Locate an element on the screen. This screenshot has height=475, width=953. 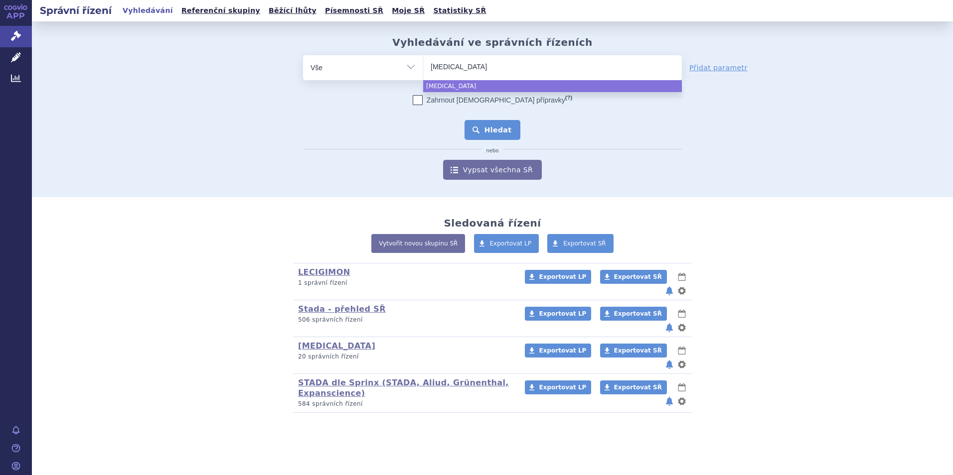
p: 584 správních řízení is located at coordinates (405, 404).